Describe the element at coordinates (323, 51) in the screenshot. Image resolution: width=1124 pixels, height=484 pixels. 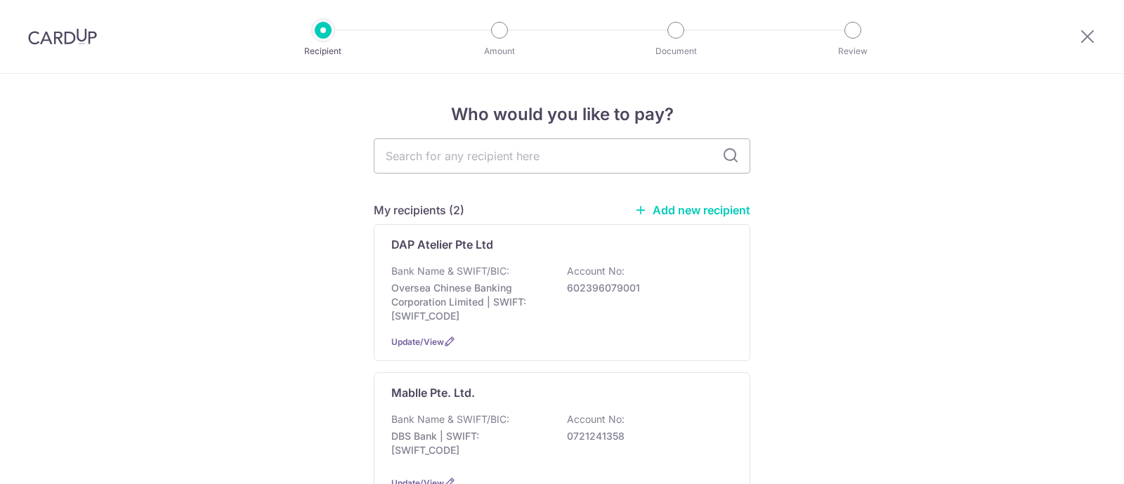
I see `p: Recipient` at that location.